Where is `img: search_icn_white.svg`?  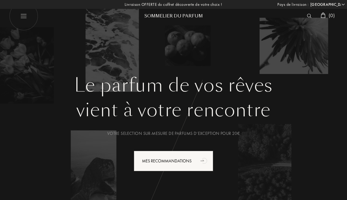
img: search_icn_white.svg is located at coordinates (309, 16).